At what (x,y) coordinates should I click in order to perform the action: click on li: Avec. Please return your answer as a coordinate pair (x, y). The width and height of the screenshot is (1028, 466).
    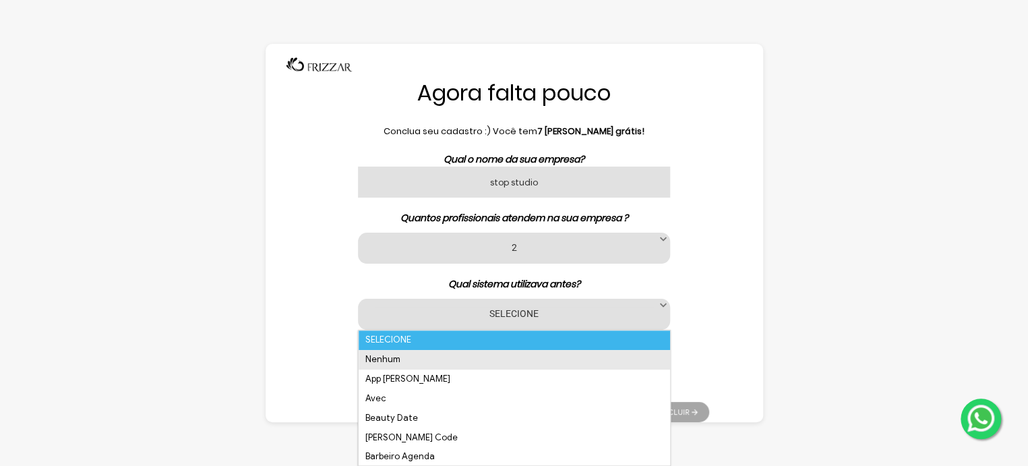
    Looking at the image, I should click on (514, 398).